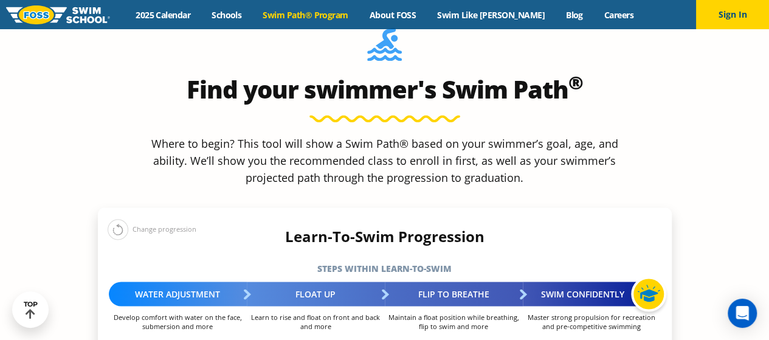  Describe the element at coordinates (58, 15) in the screenshot. I see `img: FOSS Swim School Logo` at that location.